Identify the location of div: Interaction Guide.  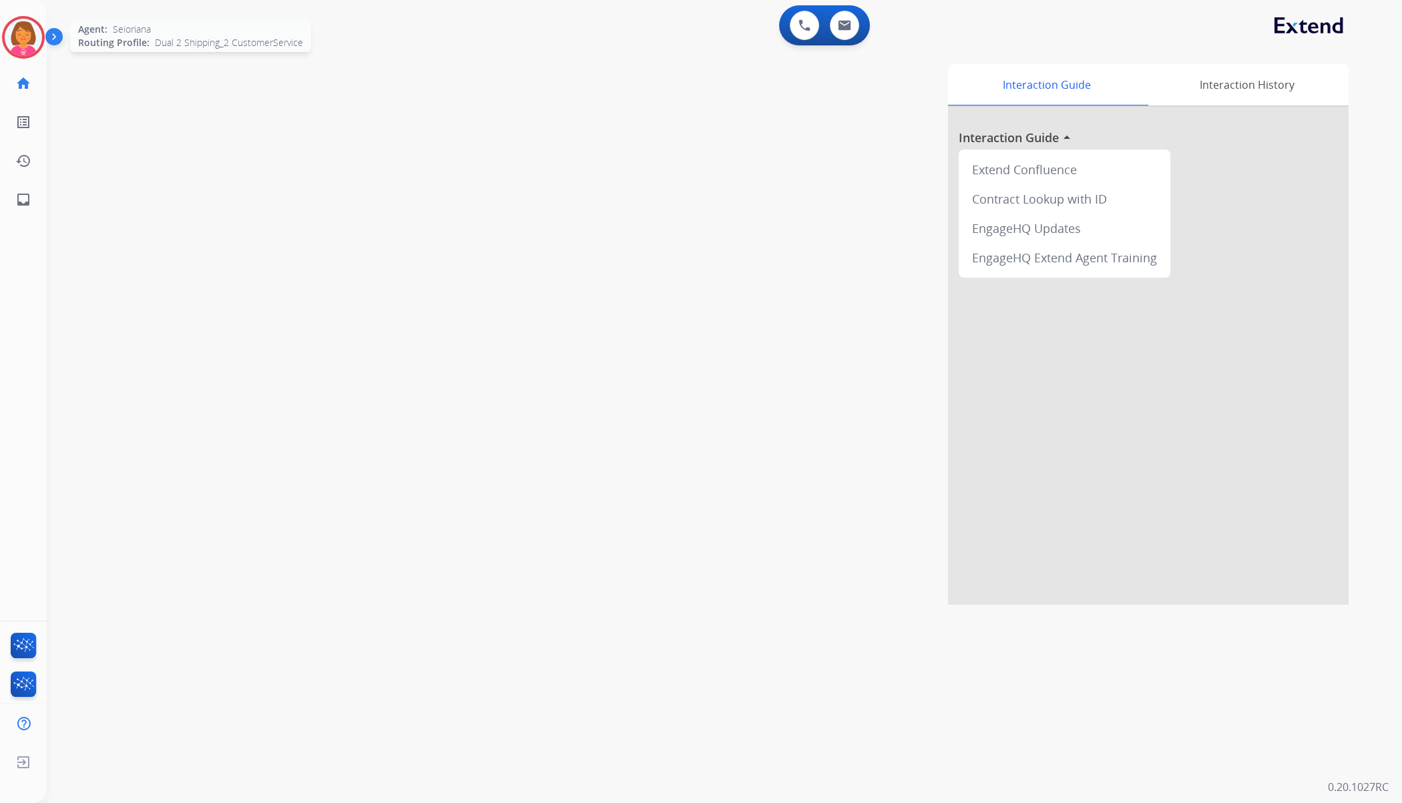
(1046, 85).